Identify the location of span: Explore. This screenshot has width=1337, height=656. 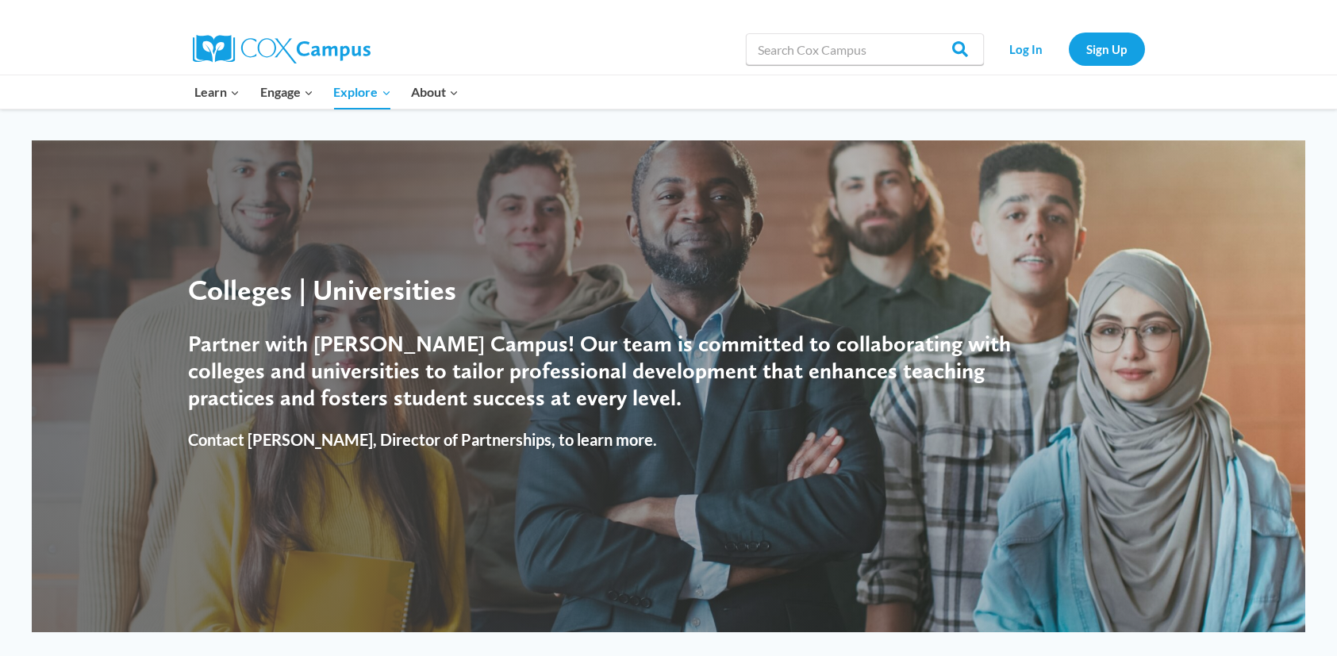
(362, 92).